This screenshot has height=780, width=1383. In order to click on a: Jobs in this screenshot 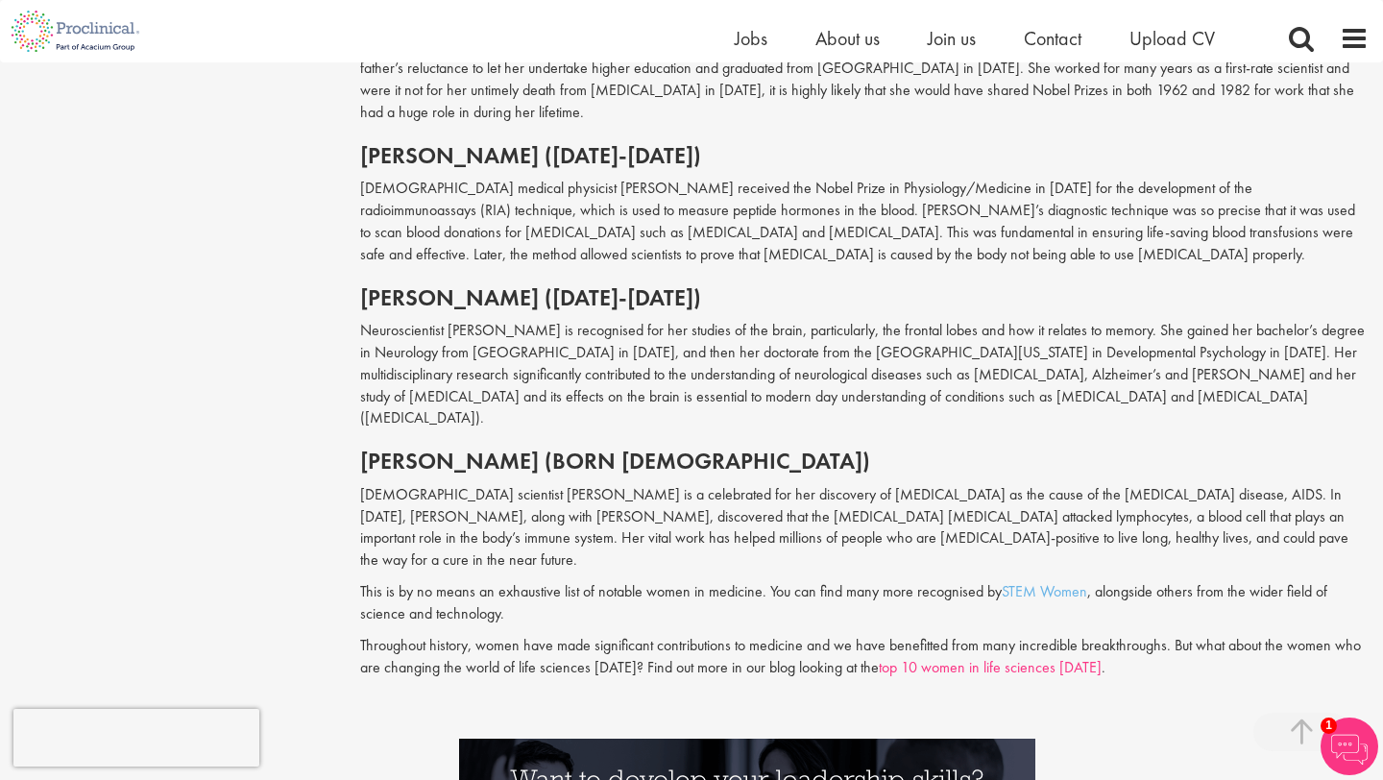, I will do `click(751, 38)`.